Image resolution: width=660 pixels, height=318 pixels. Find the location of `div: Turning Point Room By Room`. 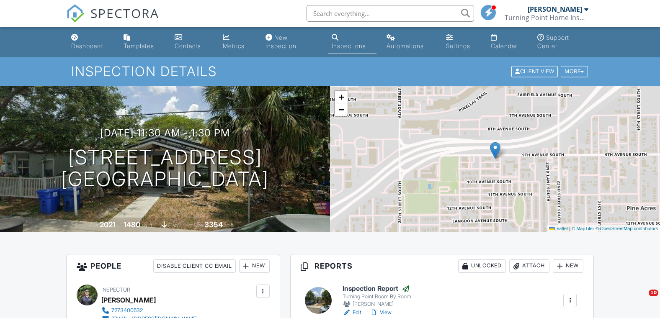

div: Turning Point Room By Room is located at coordinates (377, 297).